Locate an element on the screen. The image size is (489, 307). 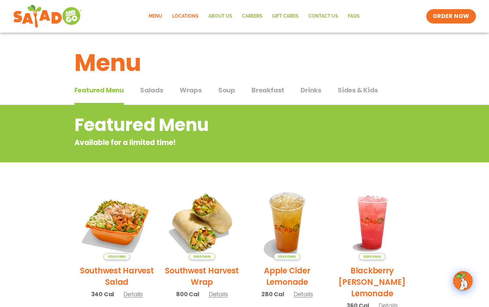
img: Product photo for Blackberry Bramble Lemonade is located at coordinates (372, 222).